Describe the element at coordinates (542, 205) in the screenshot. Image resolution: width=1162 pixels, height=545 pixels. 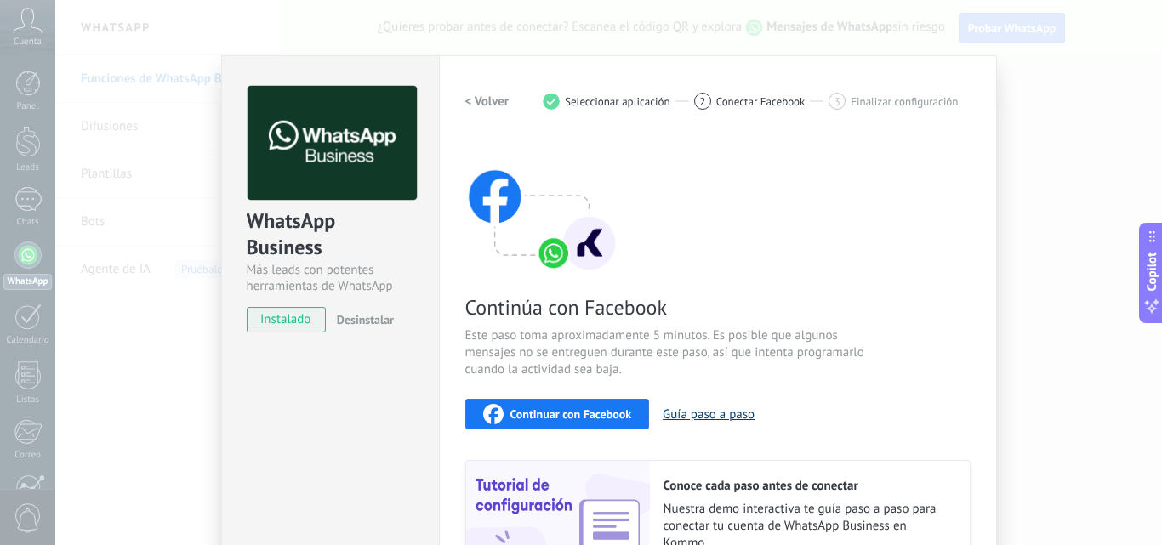
I see `img: connect with facebook` at that location.